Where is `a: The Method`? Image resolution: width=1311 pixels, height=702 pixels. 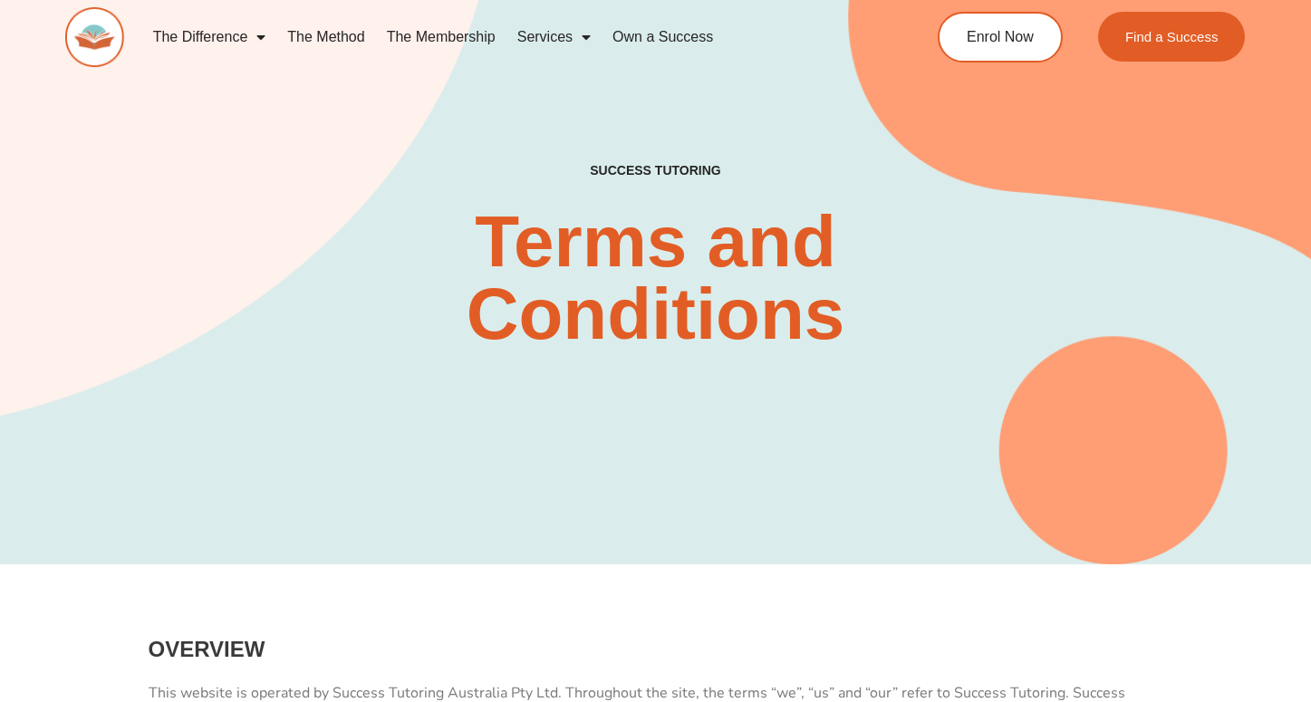 a: The Method is located at coordinates (325, 37).